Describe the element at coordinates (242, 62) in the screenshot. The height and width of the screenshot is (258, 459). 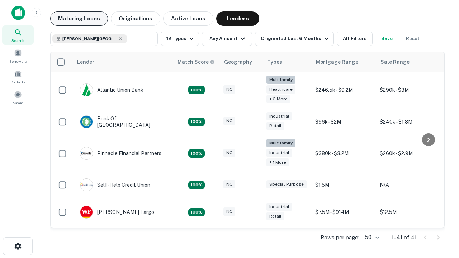
I see `th: Geography` at that location.